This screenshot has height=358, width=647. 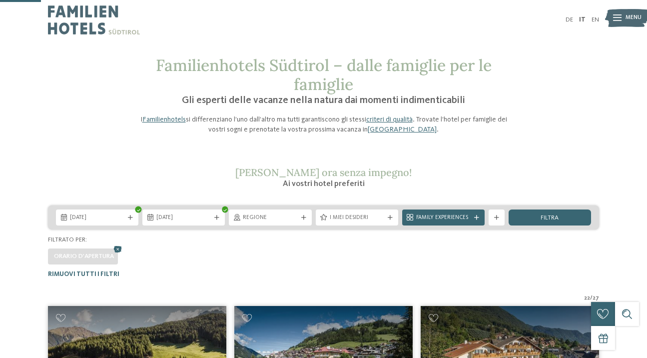 I want to click on span: Regione, so click(x=270, y=218).